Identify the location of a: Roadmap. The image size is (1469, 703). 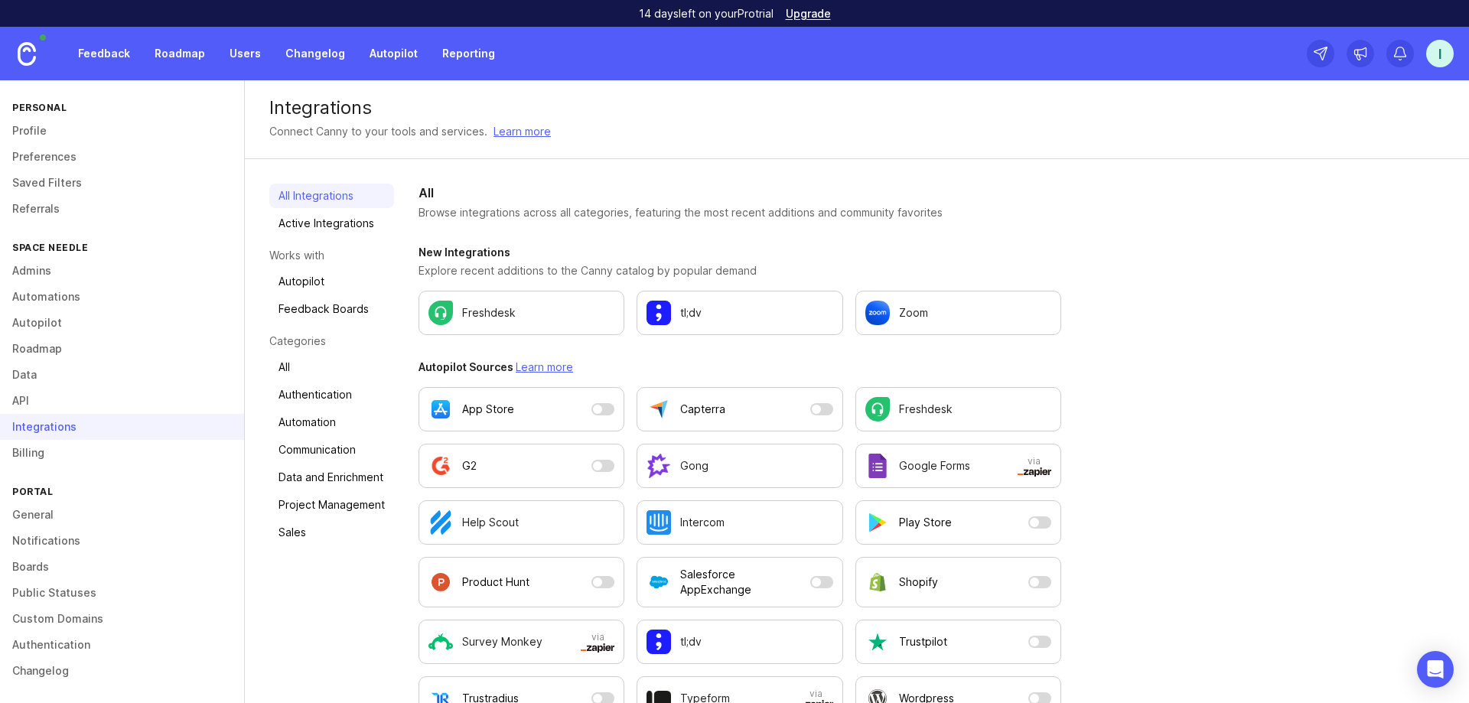
(180, 54).